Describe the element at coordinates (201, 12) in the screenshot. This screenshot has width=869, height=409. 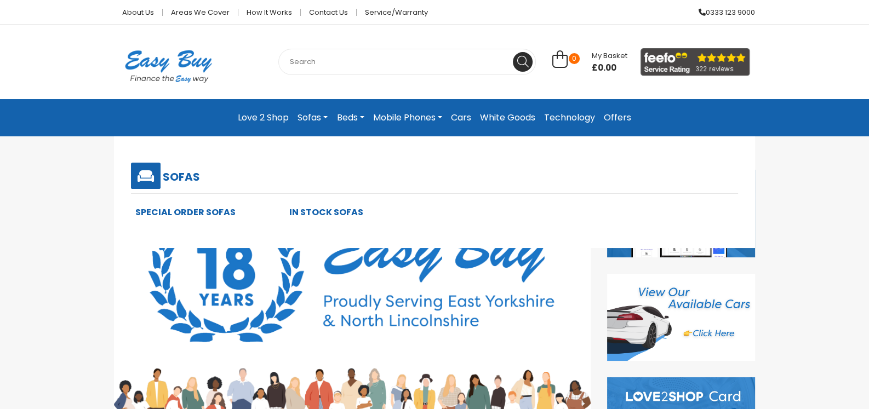
I see `a: Areas we cover` at that location.